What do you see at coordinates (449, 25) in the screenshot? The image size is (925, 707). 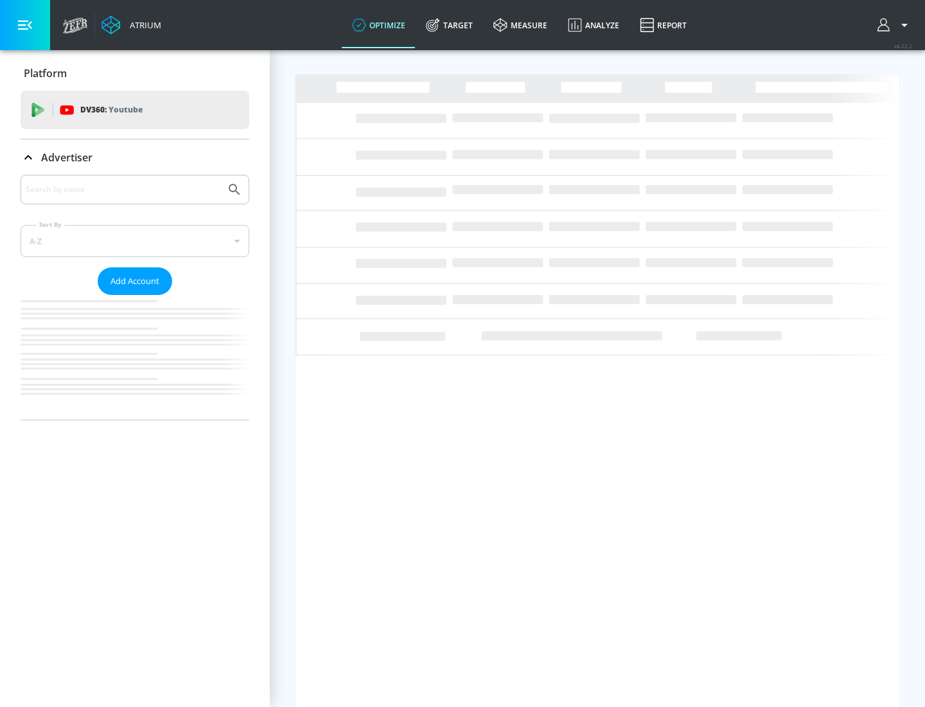 I see `a: Target` at bounding box center [449, 25].